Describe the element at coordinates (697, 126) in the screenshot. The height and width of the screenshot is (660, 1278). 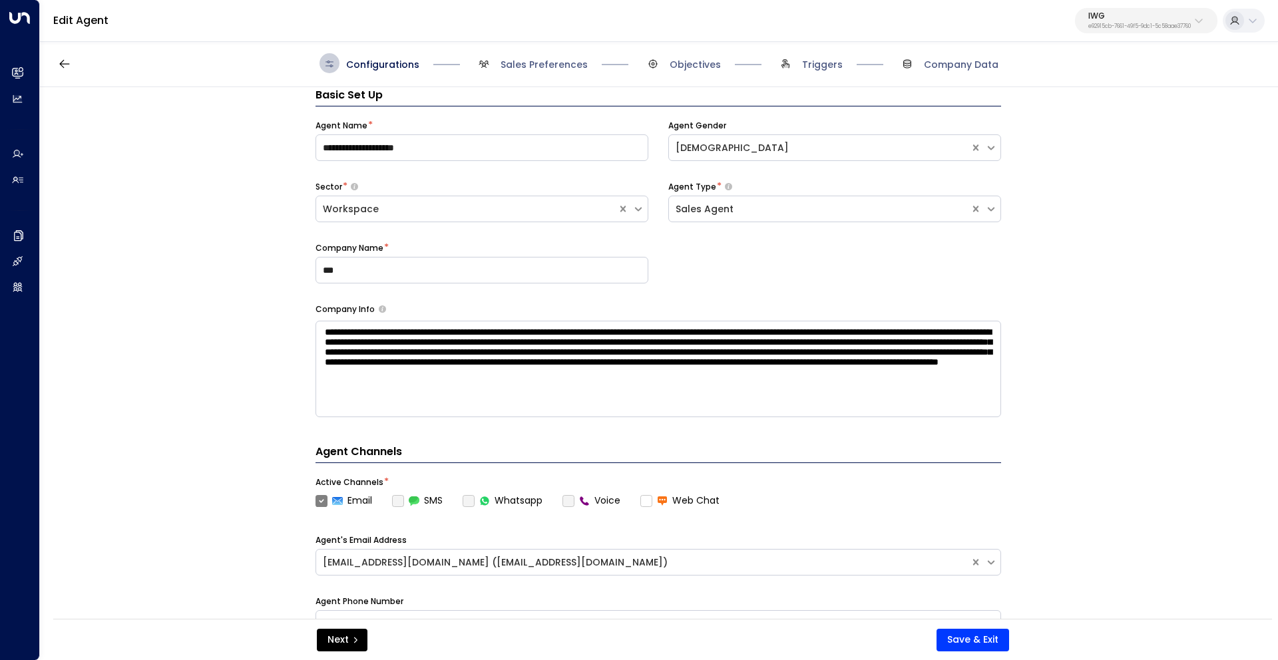
I see `label: Agent Gender` at that location.